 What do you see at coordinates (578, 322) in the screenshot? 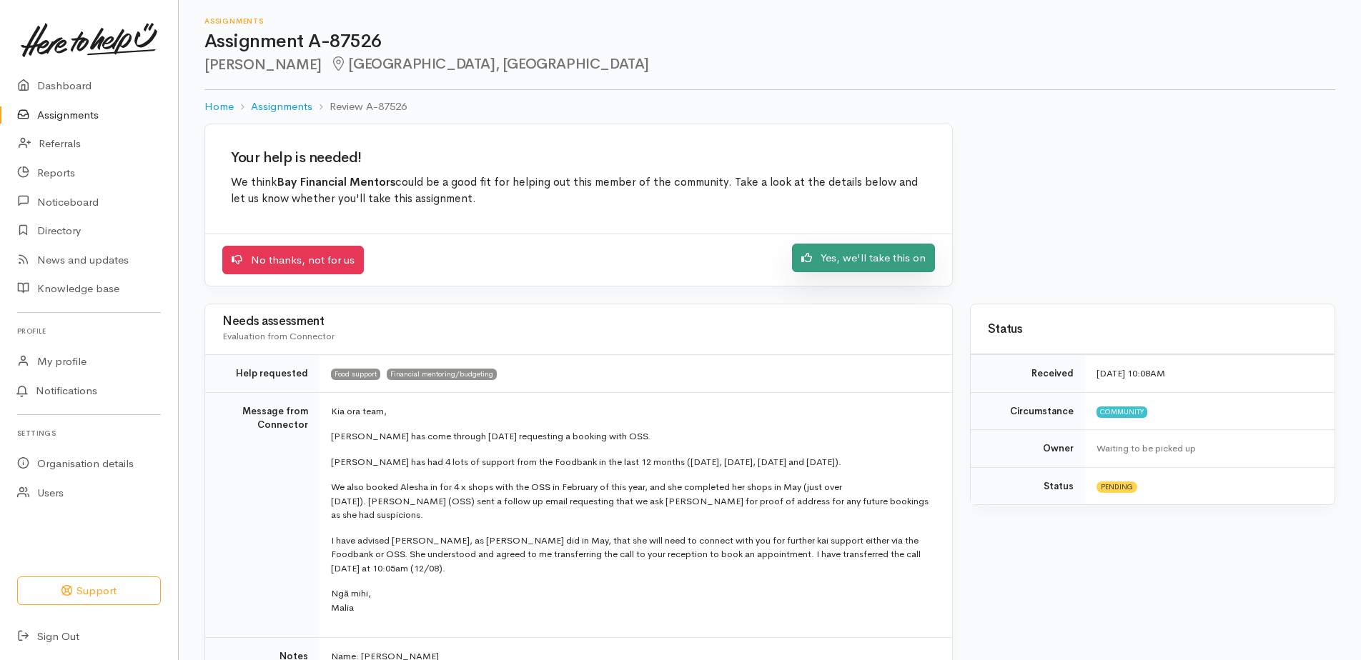
I see `h3: Needs assessment` at bounding box center [578, 322].